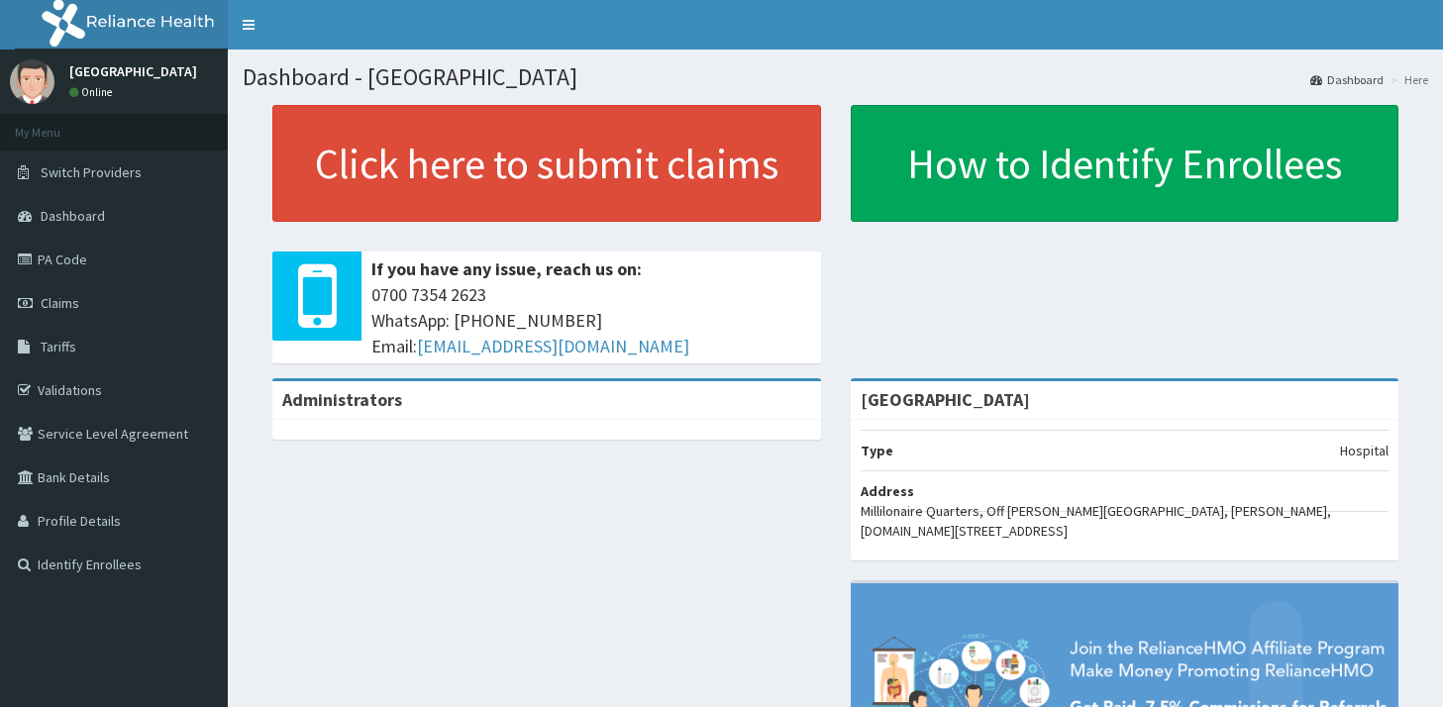 The image size is (1443, 707). Describe the element at coordinates (59, 303) in the screenshot. I see `span: Claims` at that location.